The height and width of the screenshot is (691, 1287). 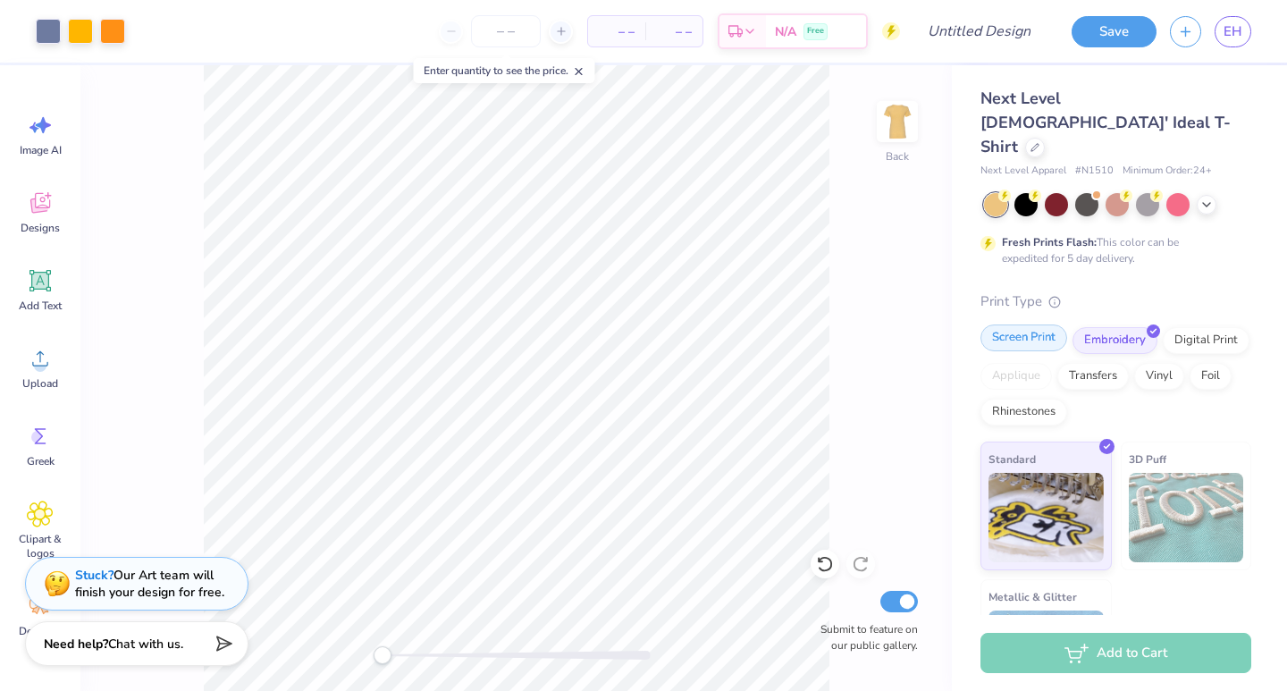 What do you see at coordinates (1032, 596) in the screenshot?
I see `span: Metallic & Glitter` at bounding box center [1032, 596].